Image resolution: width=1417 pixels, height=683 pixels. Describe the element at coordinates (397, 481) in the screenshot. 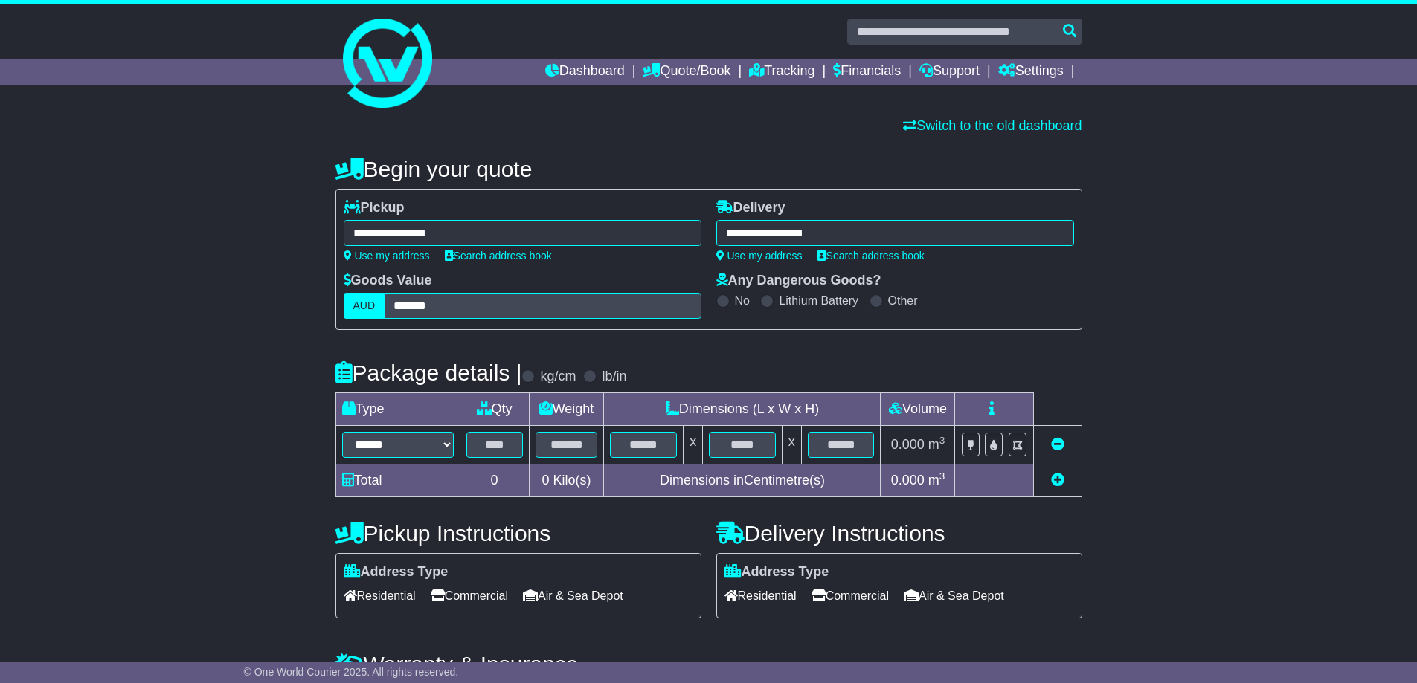

I see `td: Total` at that location.